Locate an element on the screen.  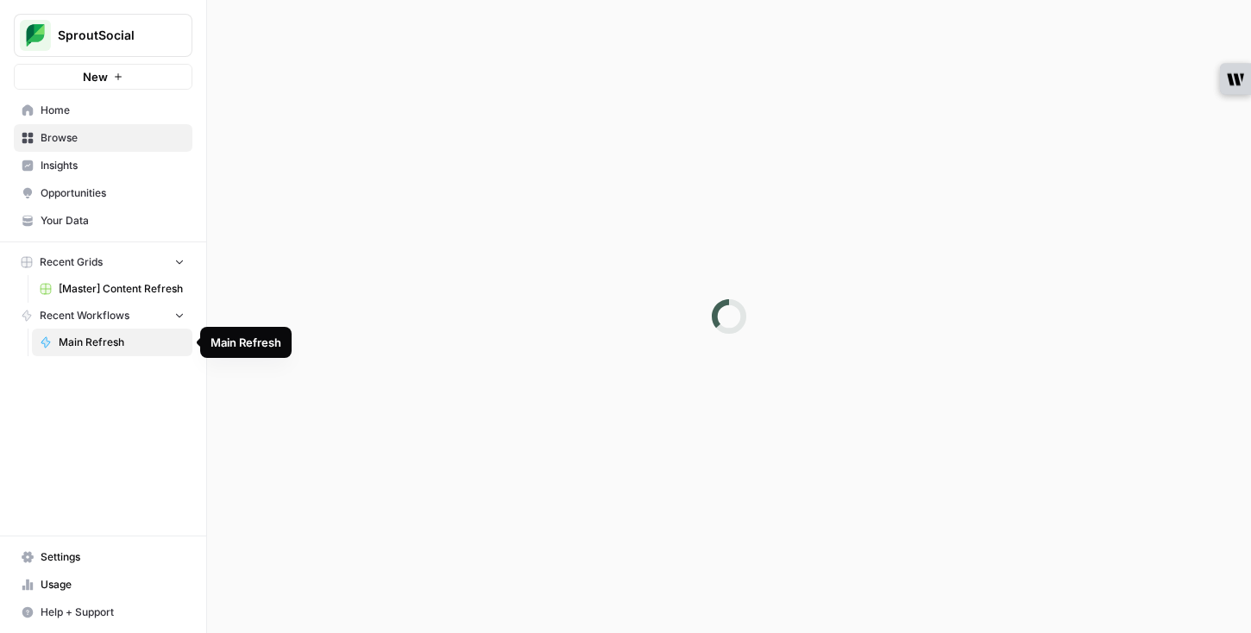
a: Insights is located at coordinates (103, 166).